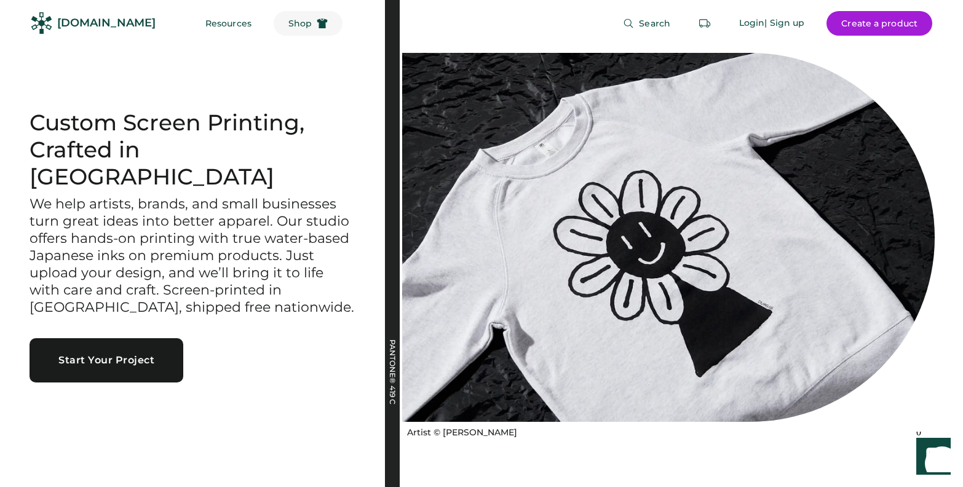  I want to click on img: Rendered Logo - Screens, so click(41, 23).